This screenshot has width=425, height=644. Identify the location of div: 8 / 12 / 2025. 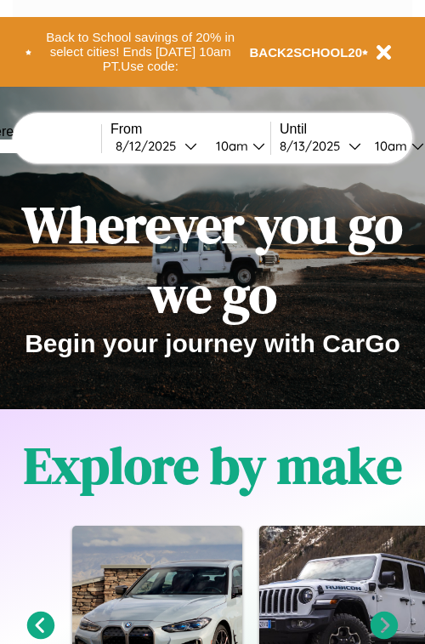
(150, 145).